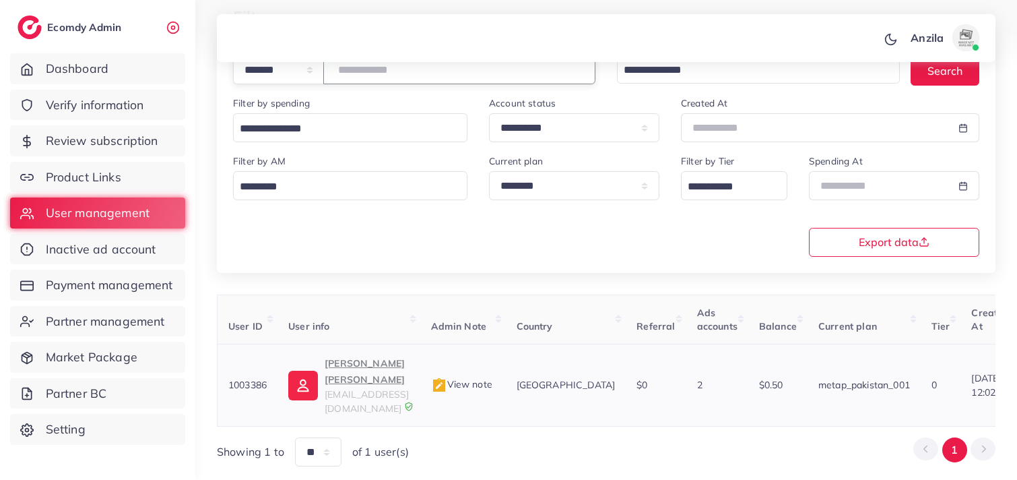  Describe the element at coordinates (98, 213) in the screenshot. I see `a: User management` at that location.